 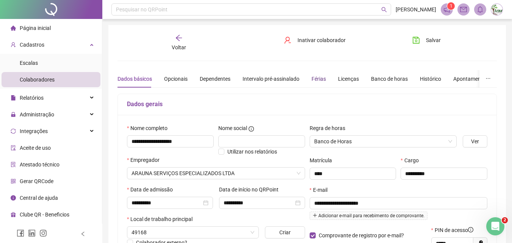 I want to click on div: Apontamentos, so click(x=471, y=79).